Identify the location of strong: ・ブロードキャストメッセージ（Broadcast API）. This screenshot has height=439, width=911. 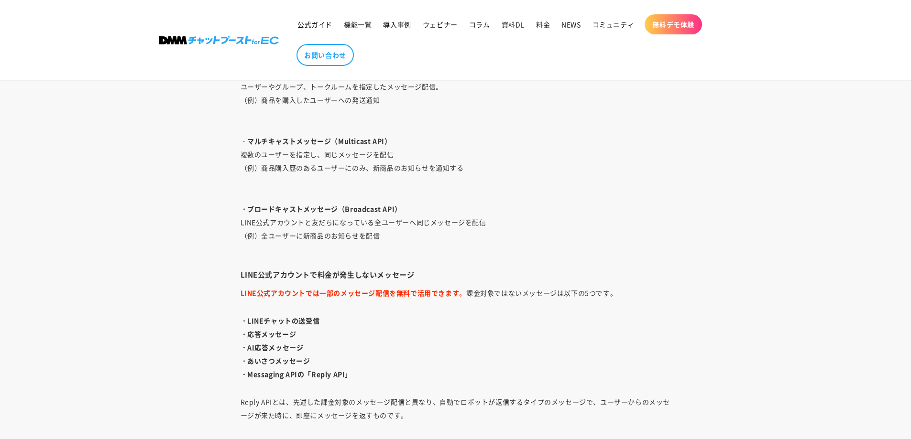
(321, 209).